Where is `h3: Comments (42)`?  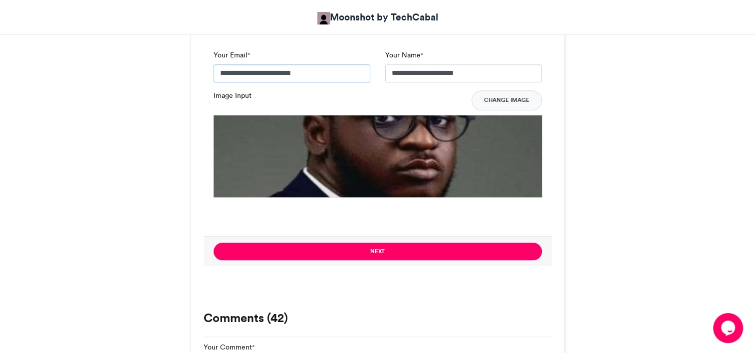
h3: Comments (42) is located at coordinates (378, 318).